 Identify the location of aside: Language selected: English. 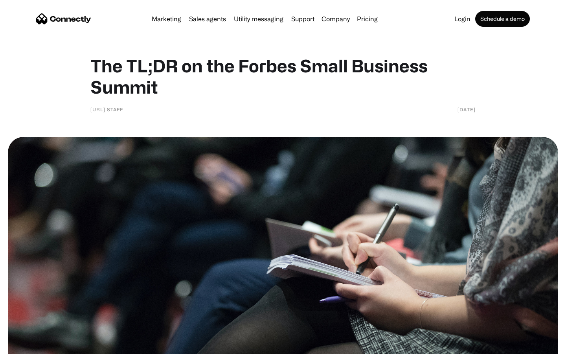
(28, 346).